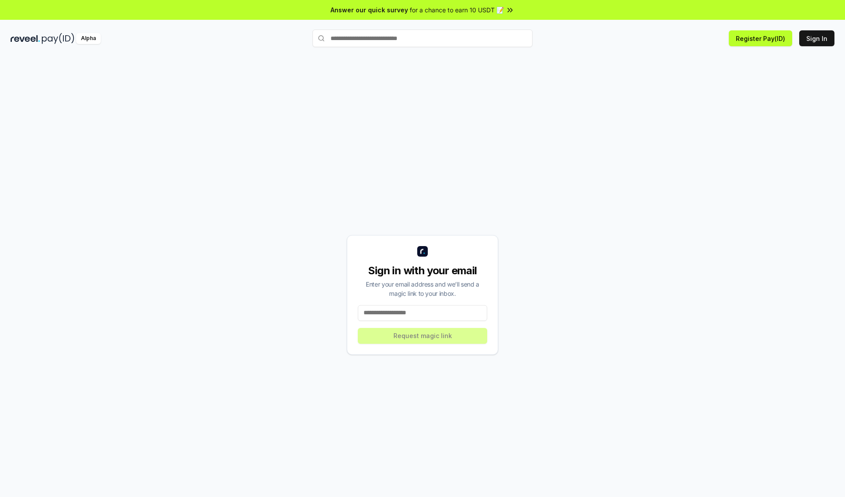 This screenshot has width=845, height=497. What do you see at coordinates (817, 38) in the screenshot?
I see `button: Sign In` at bounding box center [817, 38].